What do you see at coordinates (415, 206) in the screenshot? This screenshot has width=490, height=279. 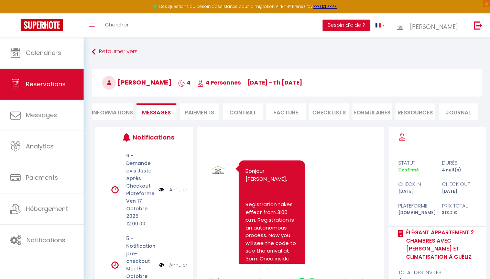 I see `div: Plateforme` at bounding box center [415, 206].